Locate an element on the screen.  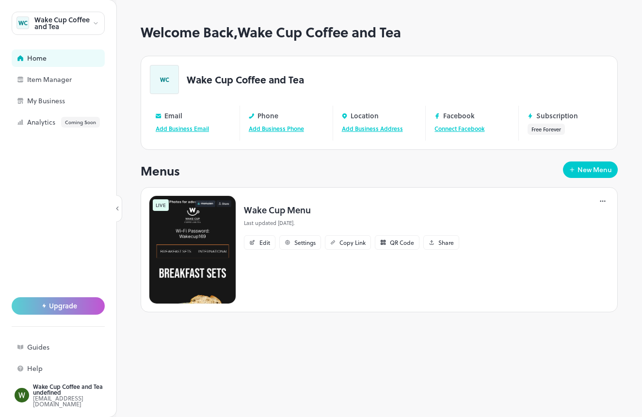
div: QR Code is located at coordinates (402, 242).